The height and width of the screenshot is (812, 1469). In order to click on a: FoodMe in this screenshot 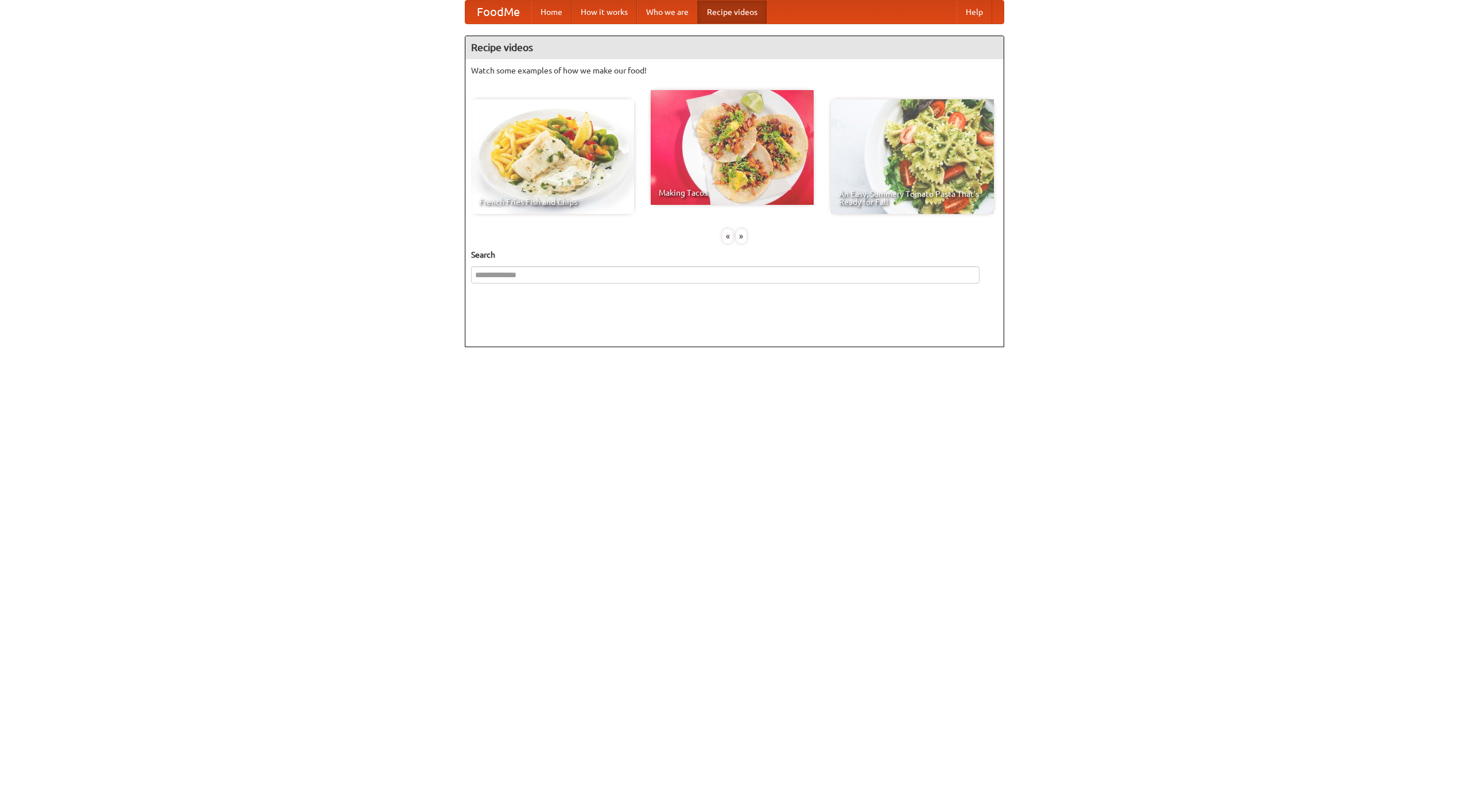, I will do `click(499, 12)`.